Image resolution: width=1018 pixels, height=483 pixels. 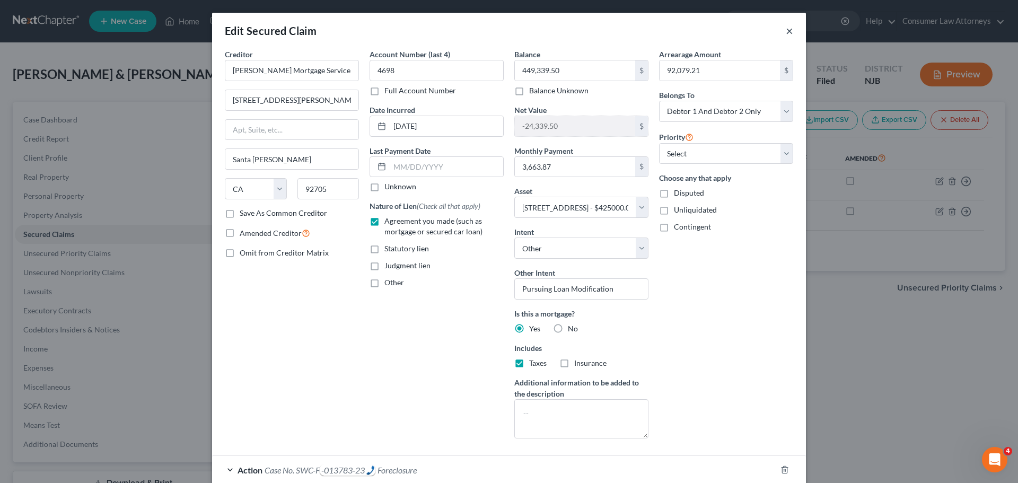 I want to click on input: Search creditor by name..., so click(x=291, y=70).